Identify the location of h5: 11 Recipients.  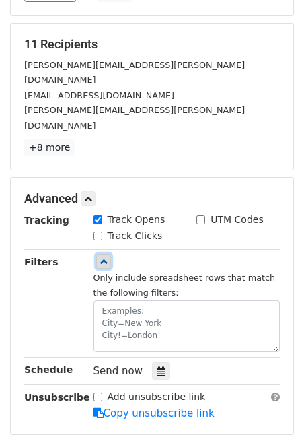
(152, 44).